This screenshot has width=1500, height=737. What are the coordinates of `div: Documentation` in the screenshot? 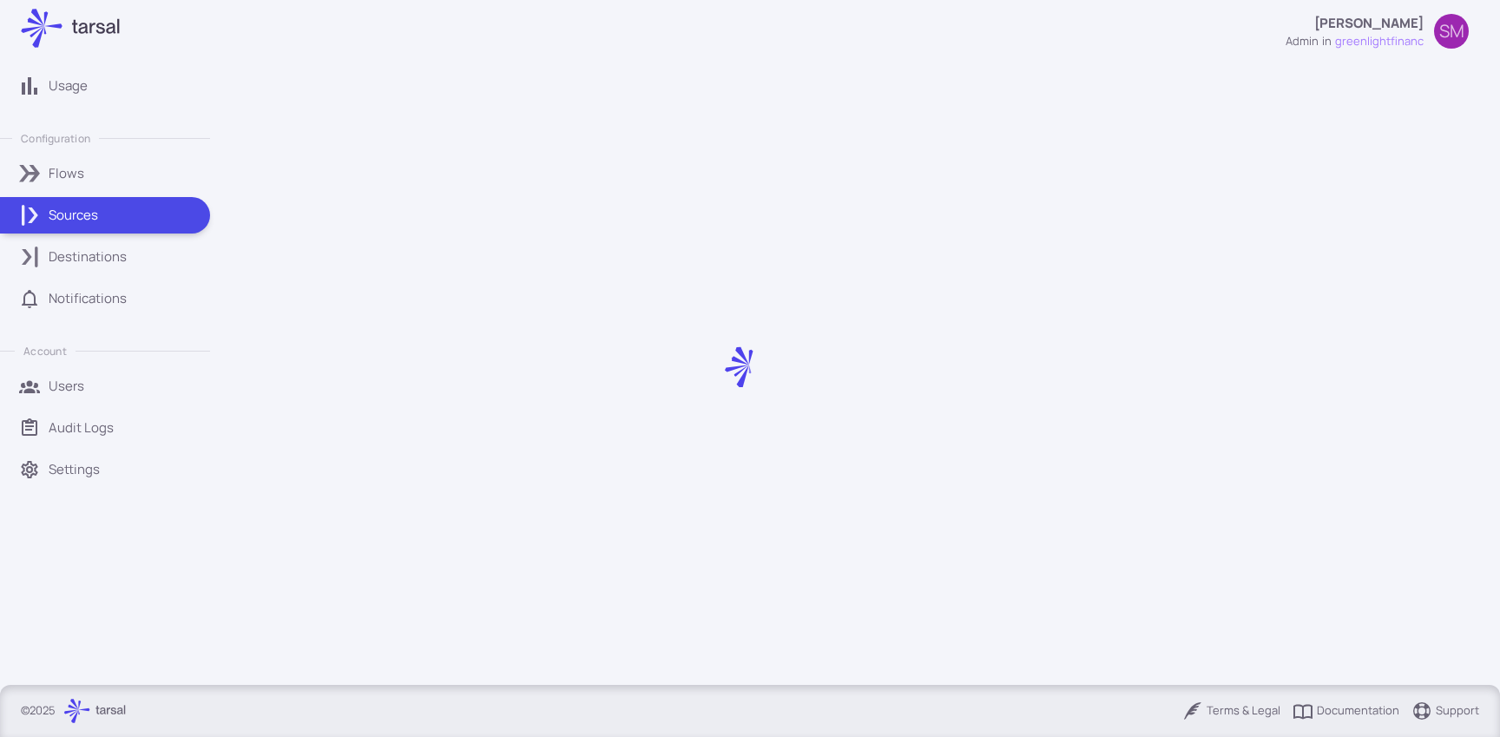 It's located at (1345, 711).